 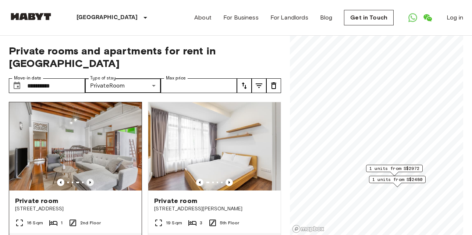 I want to click on a: Open WeChat, so click(x=428, y=18).